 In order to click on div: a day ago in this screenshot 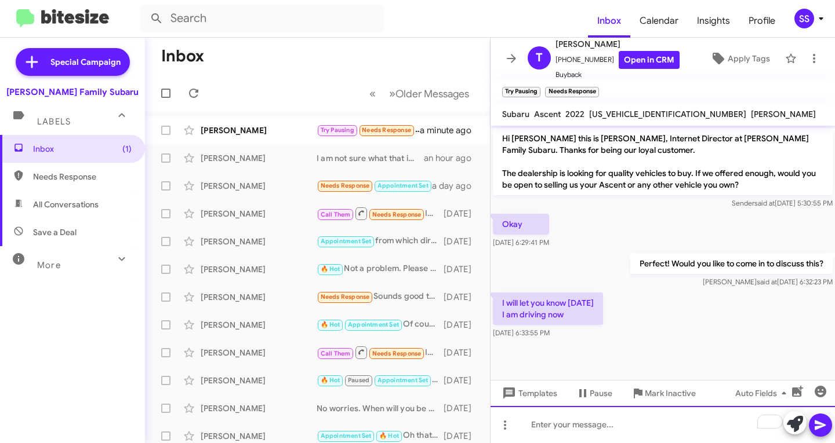, I will do `click(456, 186)`.